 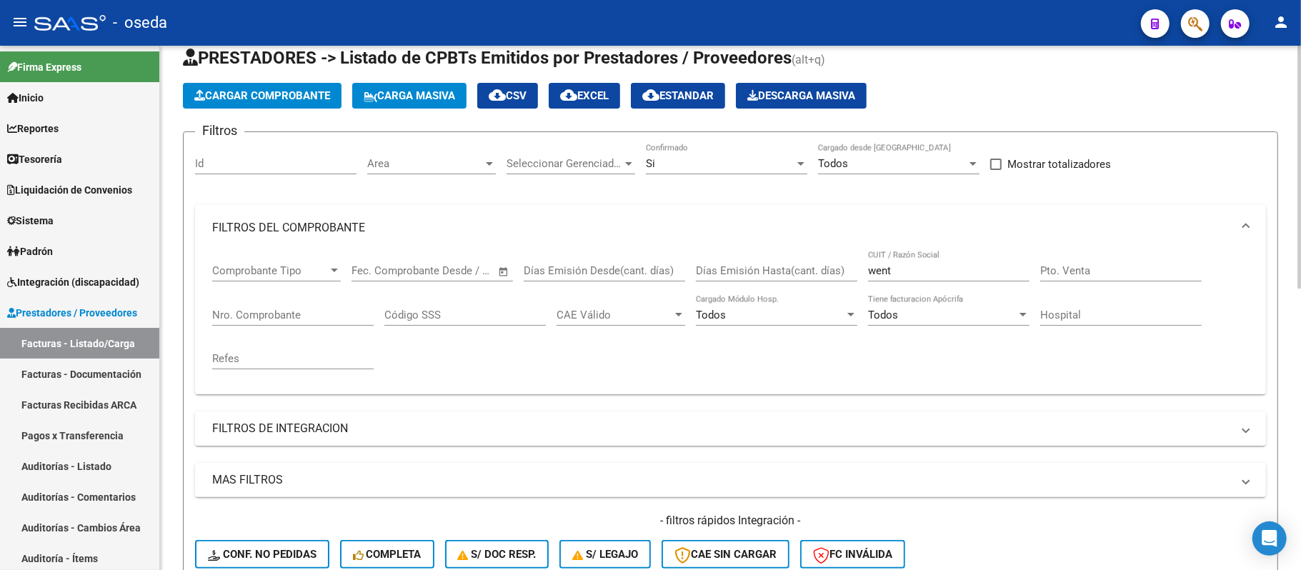 I want to click on mat-expansion-panel-header: MAS FILTROS, so click(x=730, y=480).